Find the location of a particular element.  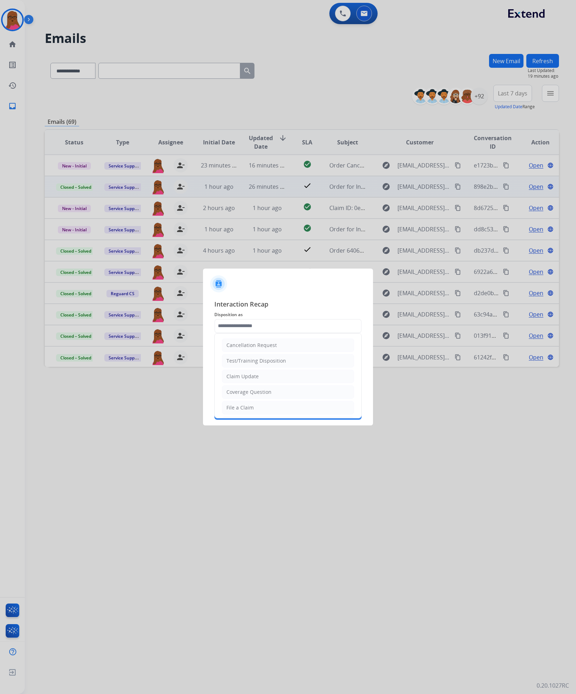

img: contactIcon is located at coordinates (218, 284).